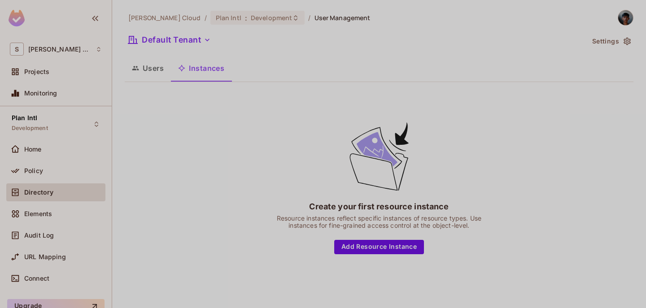 The width and height of the screenshot is (646, 308). Describe the element at coordinates (17, 18) in the screenshot. I see `img: SReyMgAAAABJRU5ErkJggg==` at that location.